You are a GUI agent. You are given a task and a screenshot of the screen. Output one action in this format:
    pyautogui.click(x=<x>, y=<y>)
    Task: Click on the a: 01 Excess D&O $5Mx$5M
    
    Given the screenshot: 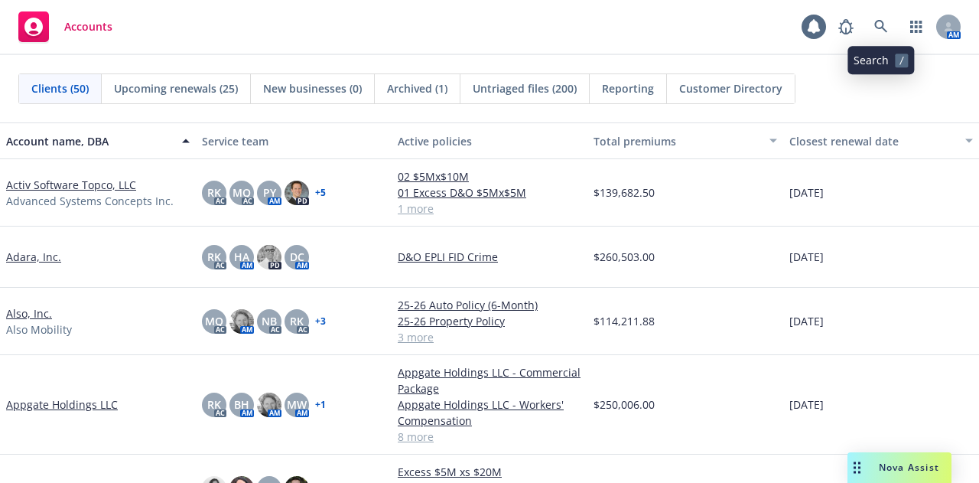 What is the action you would take?
    pyautogui.click(x=490, y=192)
    